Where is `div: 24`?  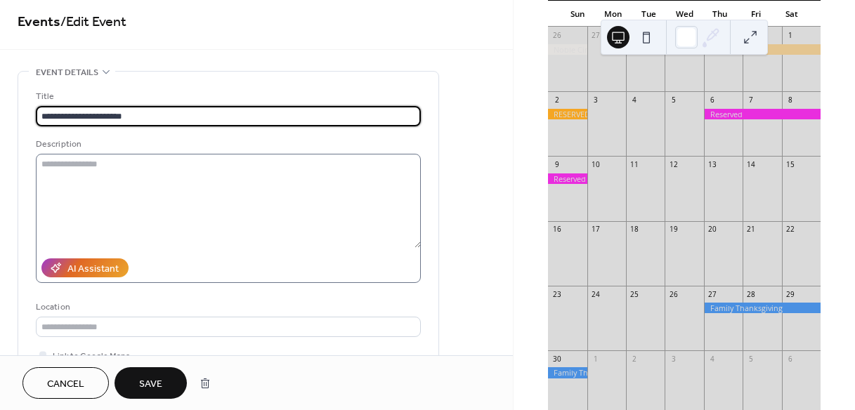
div: 24 is located at coordinates (596, 294).